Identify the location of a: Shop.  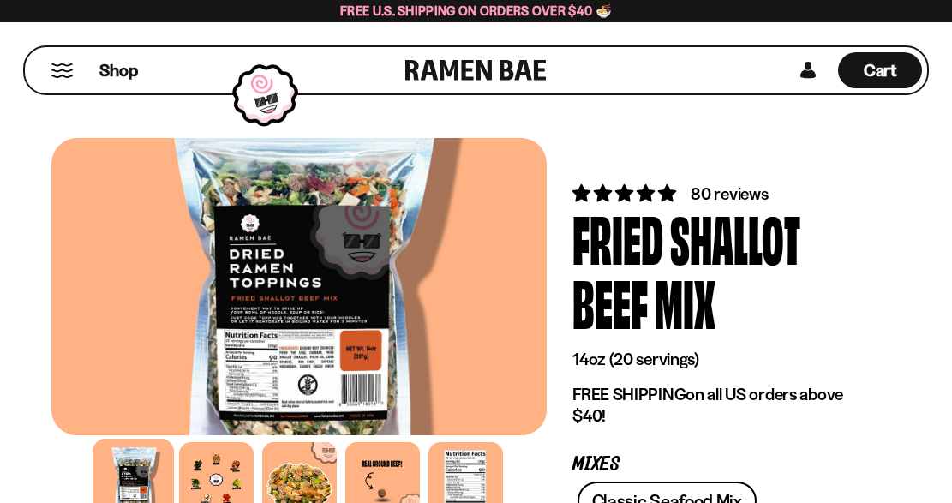
(118, 70).